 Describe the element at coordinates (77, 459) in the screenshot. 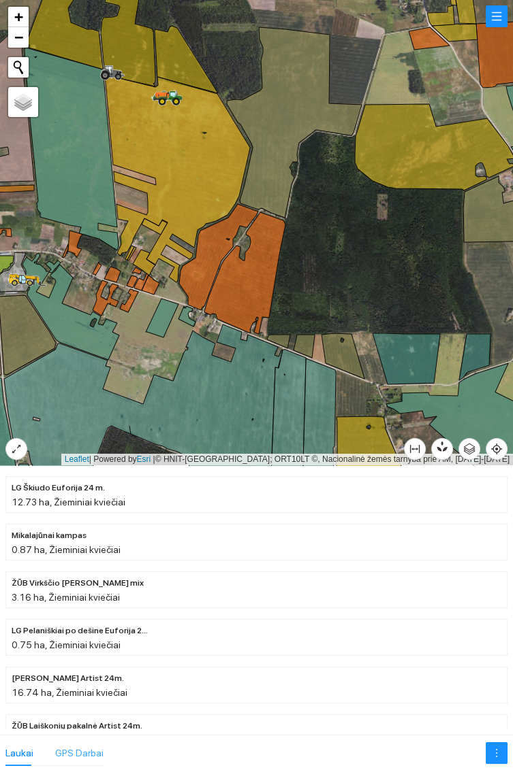

I see `a: Leaflet` at that location.